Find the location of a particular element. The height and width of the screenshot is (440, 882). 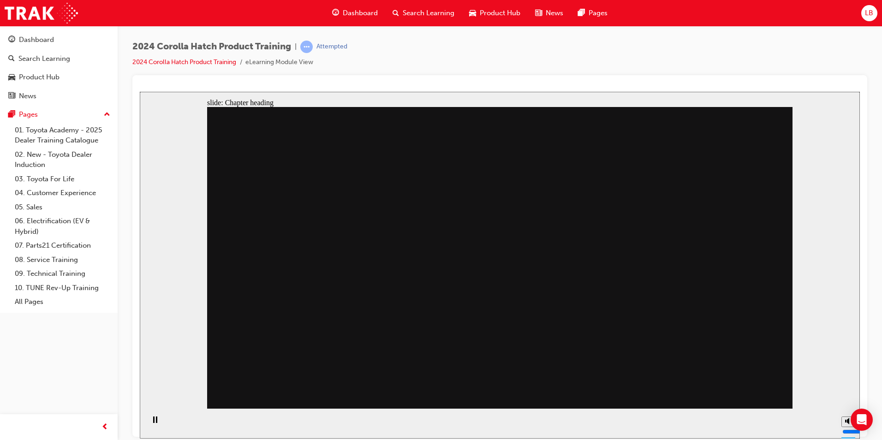

div: Pages is located at coordinates (28, 114).